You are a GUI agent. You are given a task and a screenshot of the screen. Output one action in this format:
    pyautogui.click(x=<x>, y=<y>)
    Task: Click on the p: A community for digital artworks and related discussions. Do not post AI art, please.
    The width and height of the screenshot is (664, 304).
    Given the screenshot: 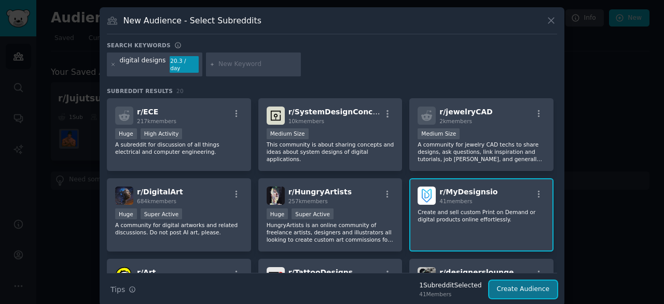 What is the action you would take?
    pyautogui.click(x=179, y=228)
    